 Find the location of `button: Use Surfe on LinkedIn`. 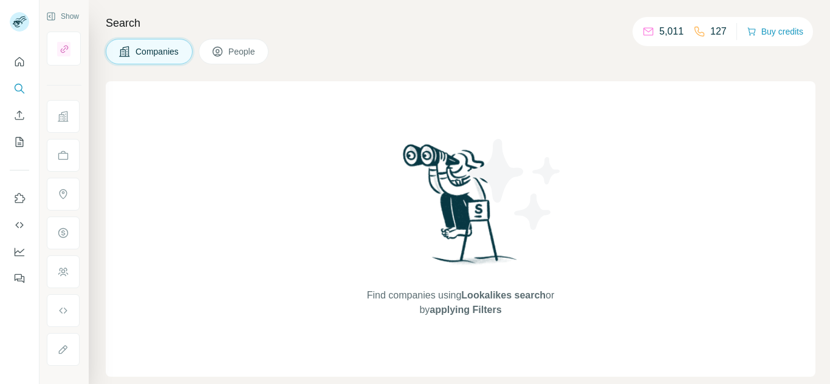

button: Use Surfe on LinkedIn is located at coordinates (19, 199).